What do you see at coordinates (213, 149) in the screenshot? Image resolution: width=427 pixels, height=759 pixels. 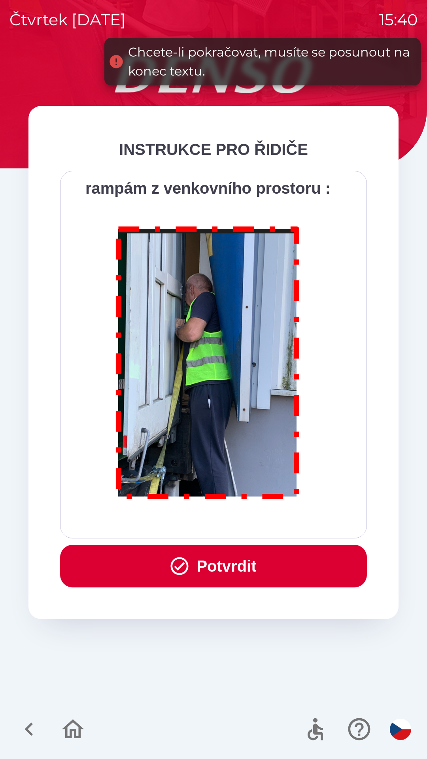 I see `div: INSTRUKCE PRO ŘIDIČE` at bounding box center [213, 149].